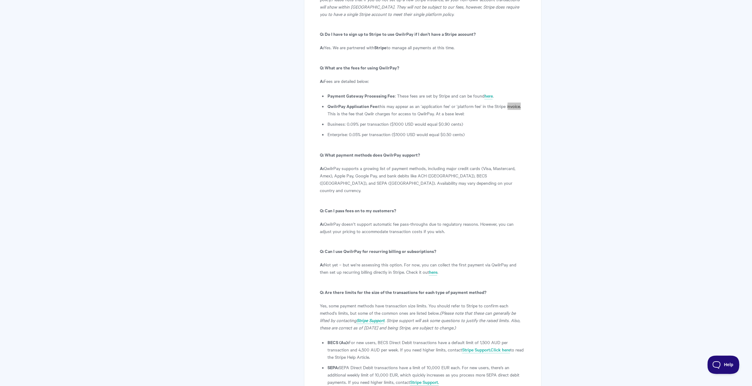 This screenshot has height=386, width=752. Describe the element at coordinates (370, 155) in the screenshot. I see `b: Q: What payment methods does QwilrPay support?` at that location.